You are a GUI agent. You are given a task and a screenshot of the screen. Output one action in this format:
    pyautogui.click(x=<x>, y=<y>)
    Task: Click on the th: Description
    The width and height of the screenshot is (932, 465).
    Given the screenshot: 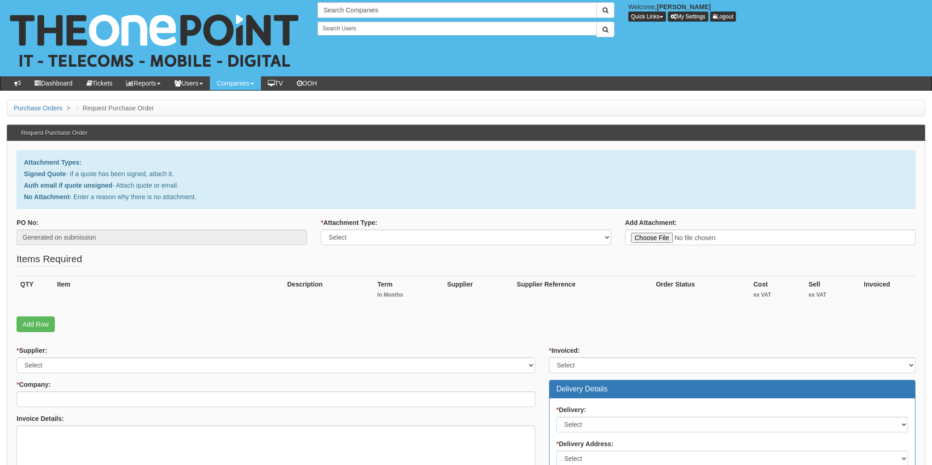 What is the action you would take?
    pyautogui.click(x=329, y=291)
    